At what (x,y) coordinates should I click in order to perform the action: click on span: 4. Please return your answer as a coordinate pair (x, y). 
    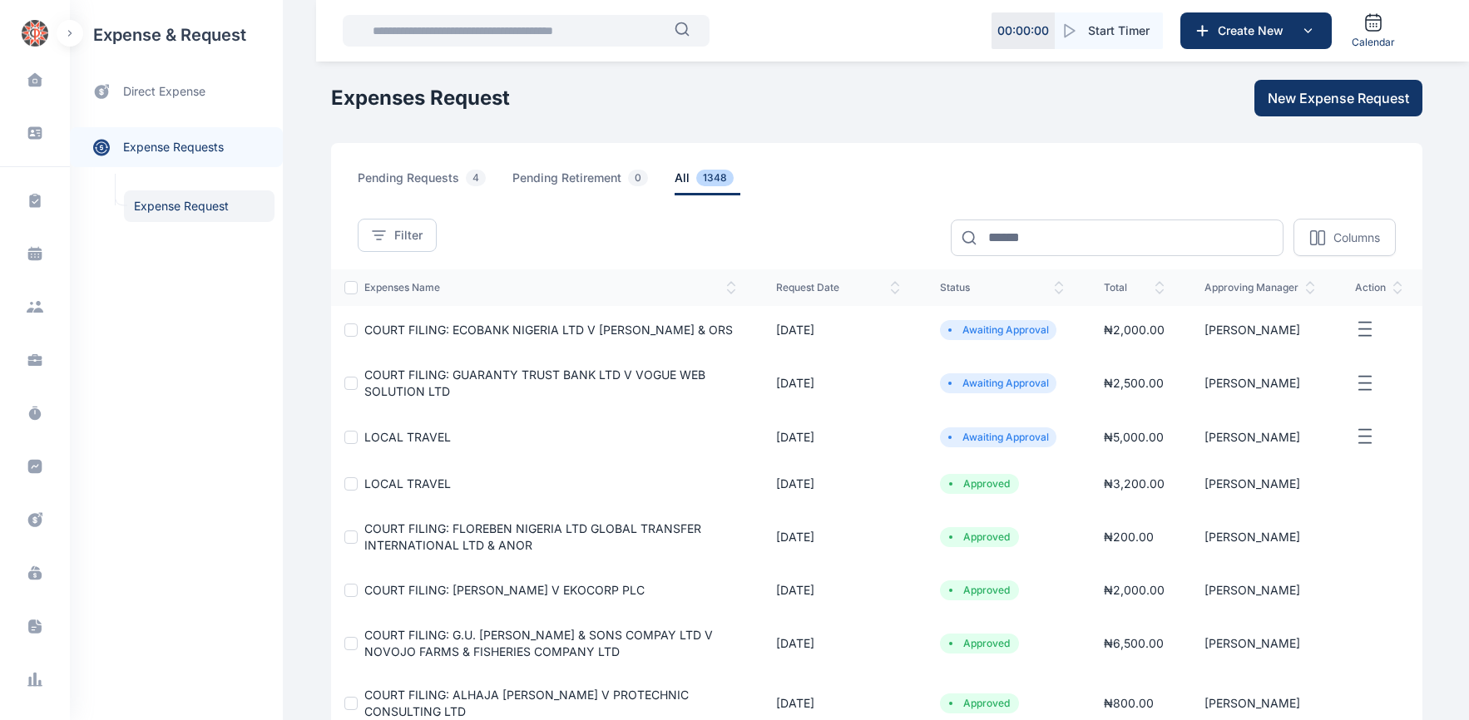
    Looking at the image, I should click on (476, 178).